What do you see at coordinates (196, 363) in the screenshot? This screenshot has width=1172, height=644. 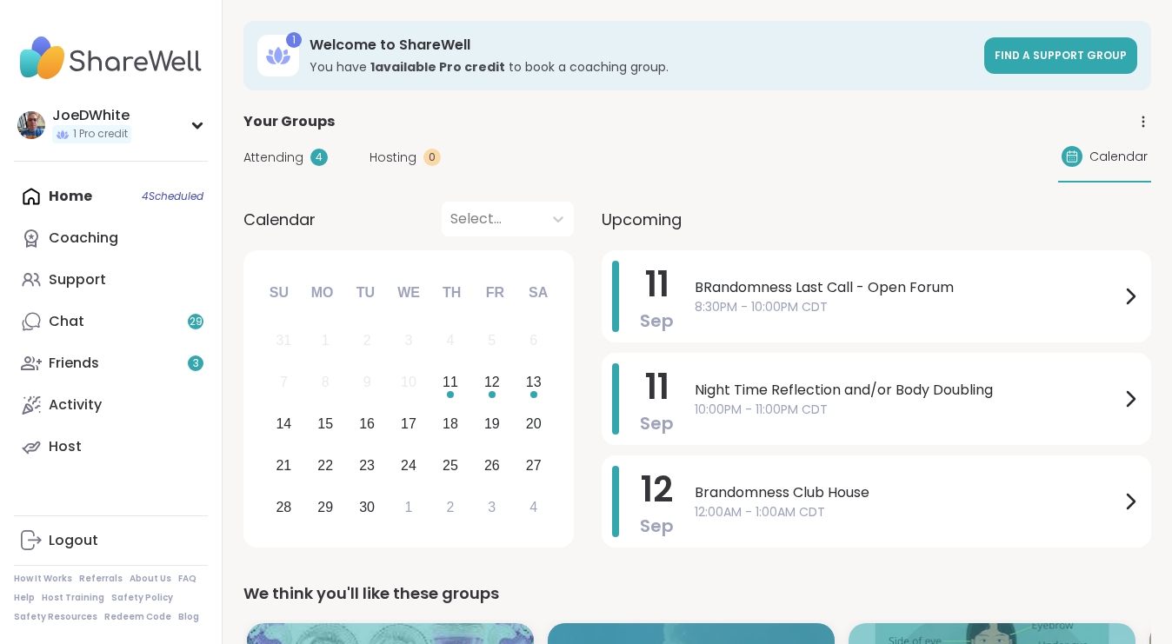 I see `span: 3` at bounding box center [196, 363].